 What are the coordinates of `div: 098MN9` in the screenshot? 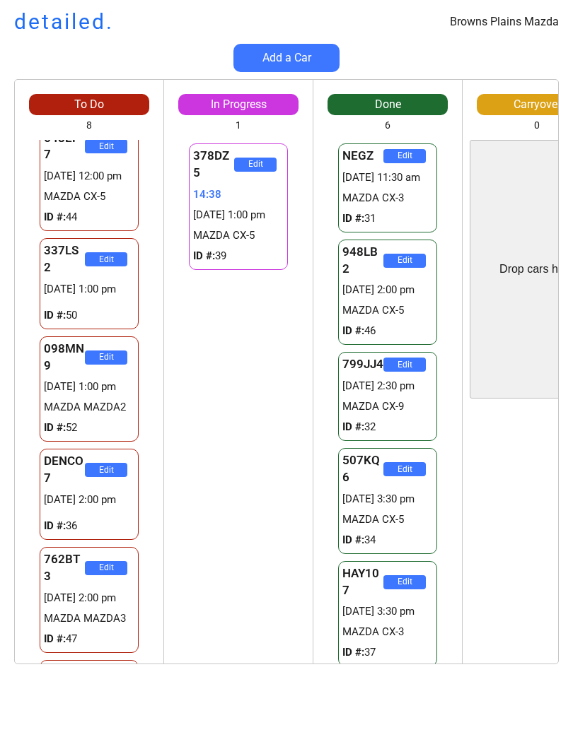 It's located at (64, 358).